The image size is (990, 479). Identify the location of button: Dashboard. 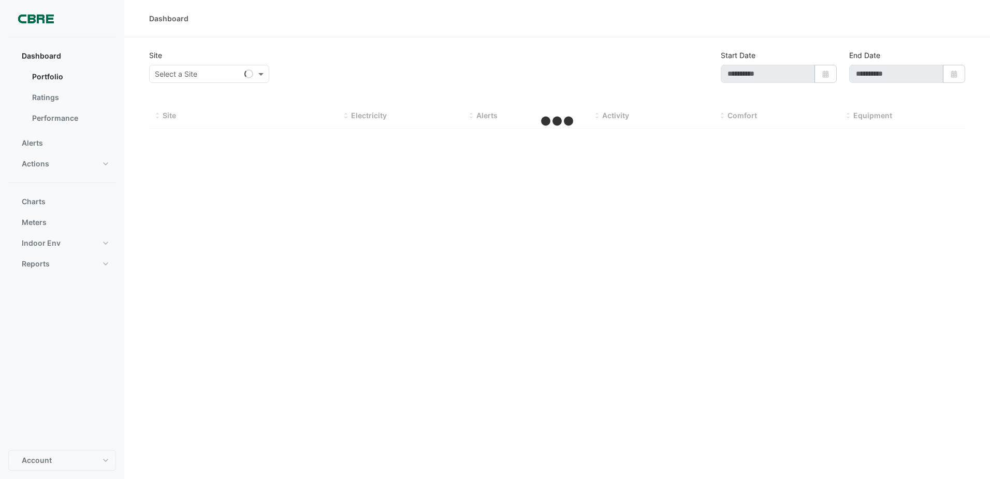
(62, 56).